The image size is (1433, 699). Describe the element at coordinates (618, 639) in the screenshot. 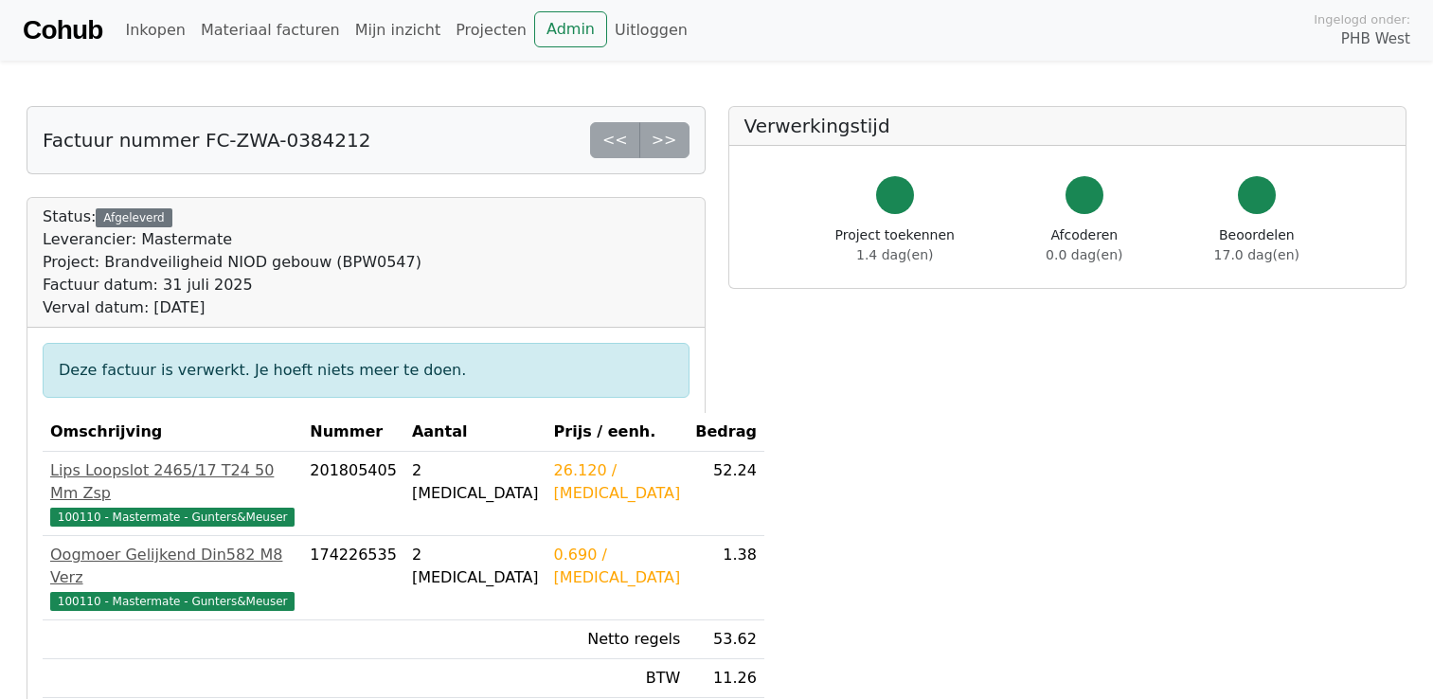

I see `td: Netto regels` at that location.